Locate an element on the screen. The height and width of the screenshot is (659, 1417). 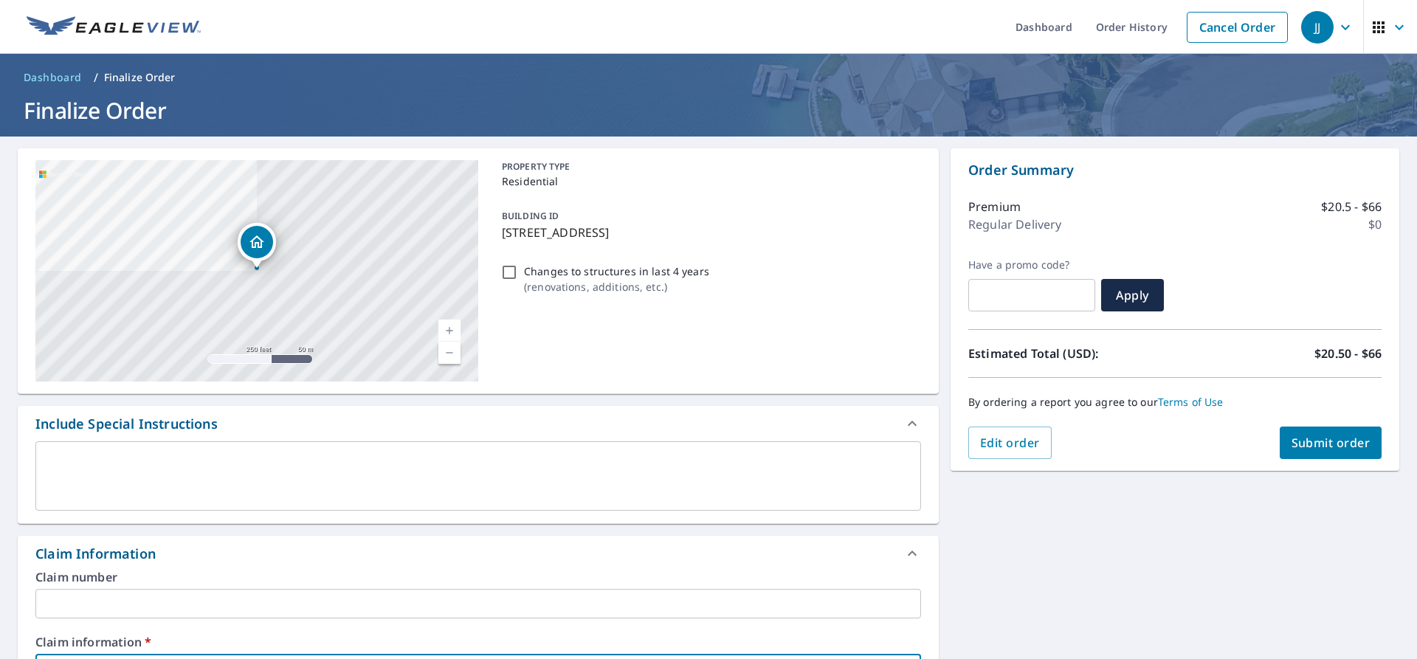
label: Claim number is located at coordinates (478, 577).